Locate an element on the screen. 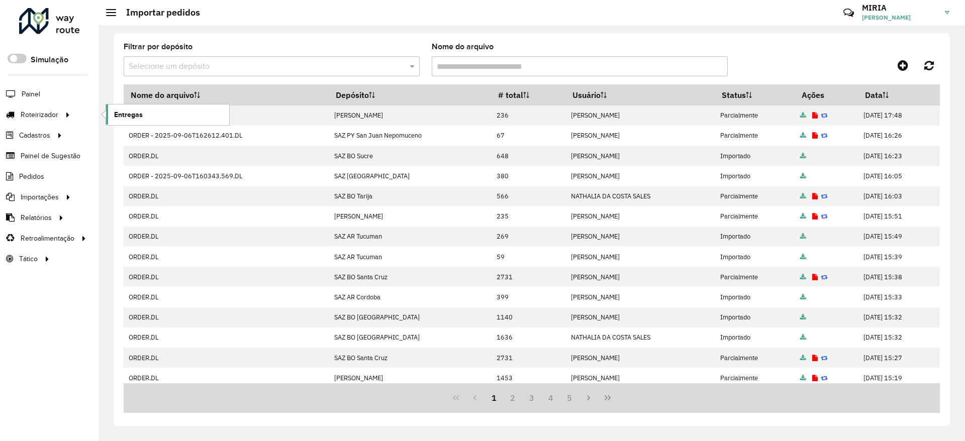 This screenshot has height=441, width=965. label: Nome do arquivo is located at coordinates (463, 47).